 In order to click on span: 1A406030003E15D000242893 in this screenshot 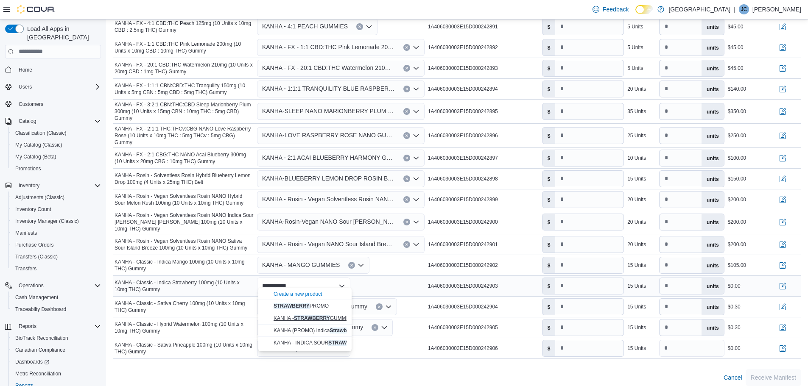, I will do `click(463, 68)`.